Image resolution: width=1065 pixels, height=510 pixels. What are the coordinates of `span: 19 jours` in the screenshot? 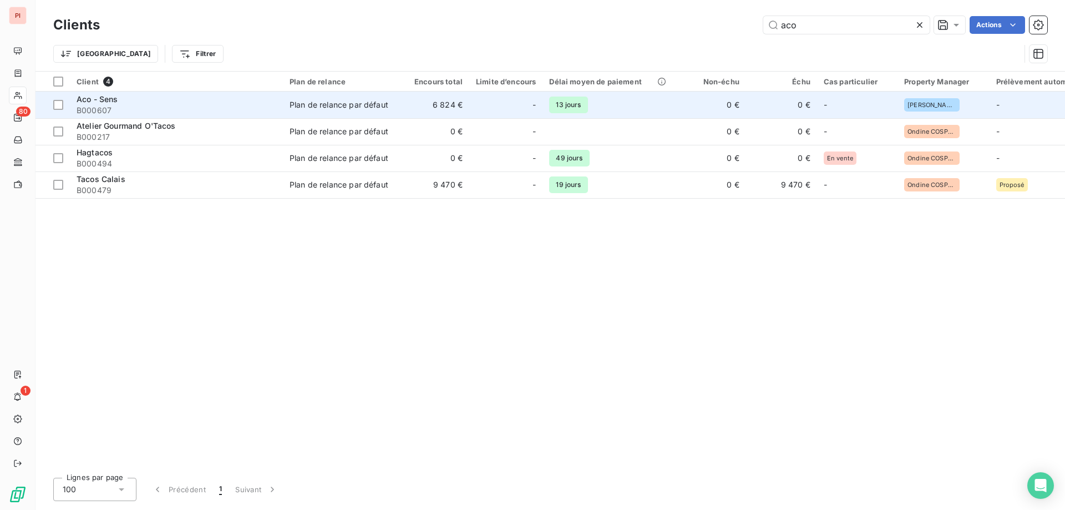 It's located at (568, 185).